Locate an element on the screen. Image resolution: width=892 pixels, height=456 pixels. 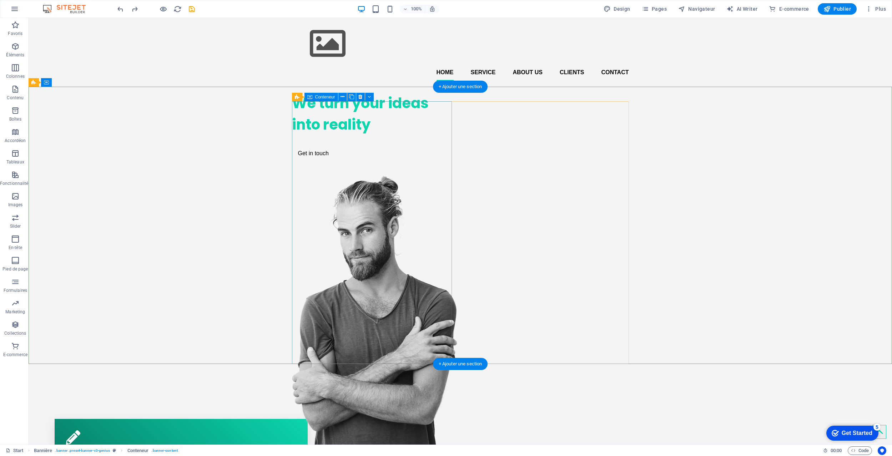
span: 00 00 is located at coordinates (836, 451).